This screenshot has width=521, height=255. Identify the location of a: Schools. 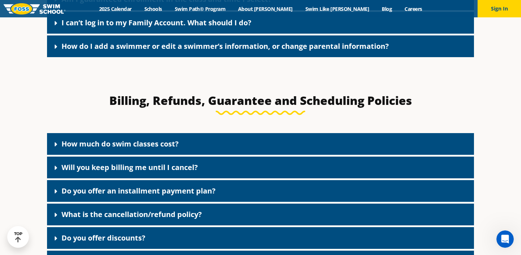
(153, 9).